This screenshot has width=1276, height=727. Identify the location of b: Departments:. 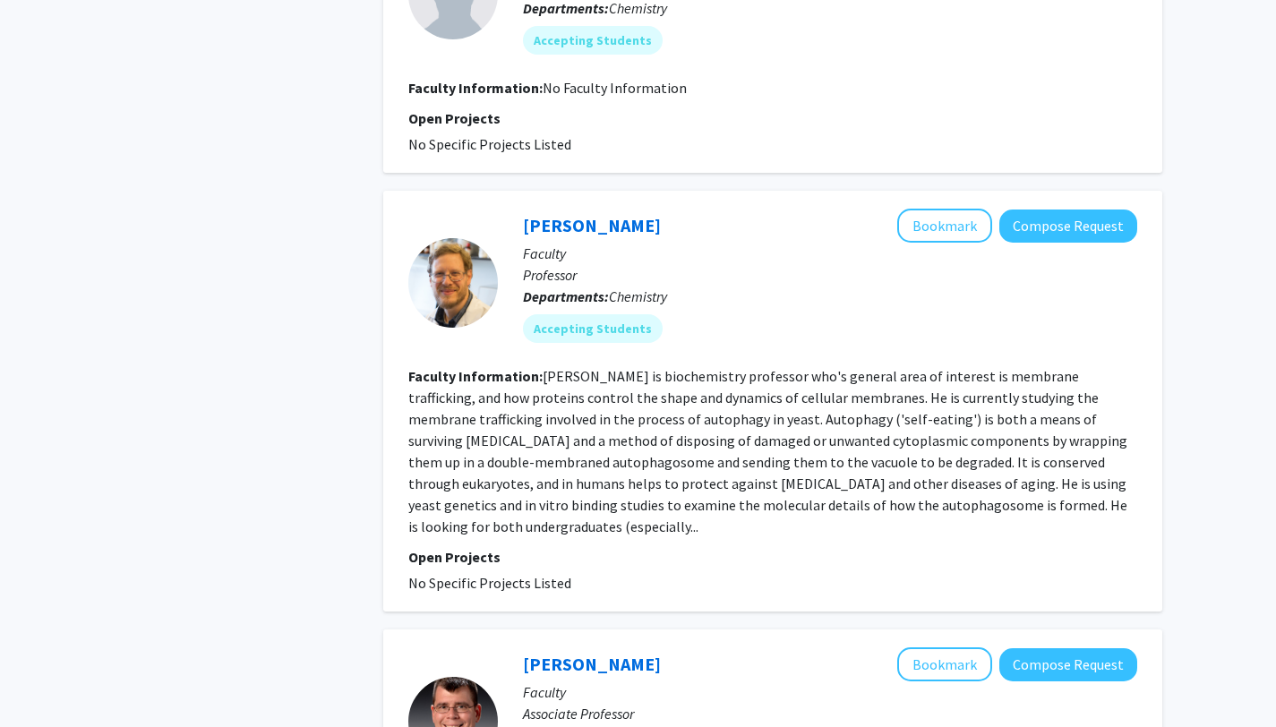
(566, 296).